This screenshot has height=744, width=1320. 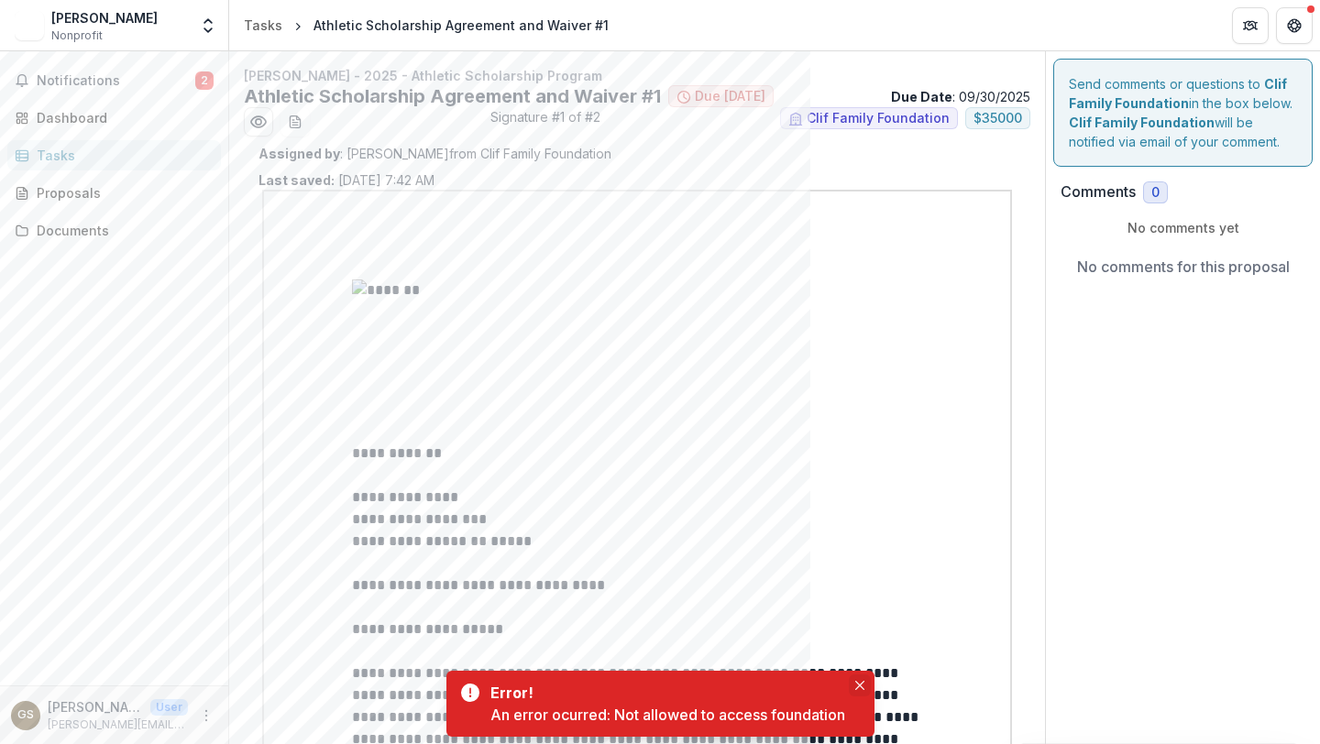 What do you see at coordinates (169, 708) in the screenshot?
I see `p: User` at bounding box center [169, 708].